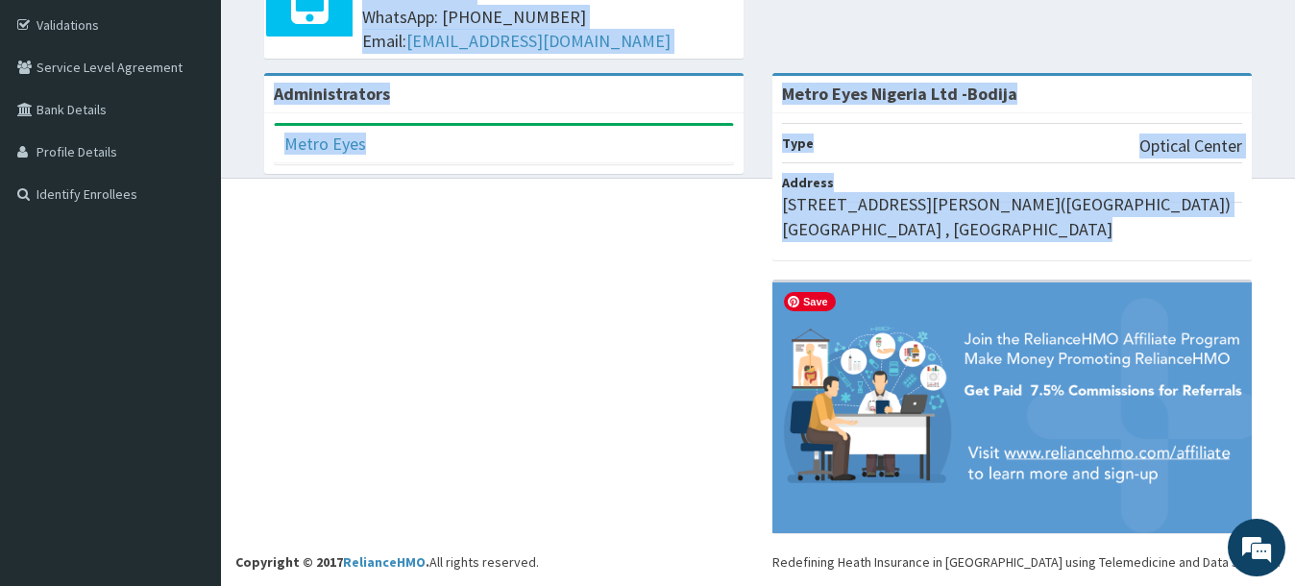 The image size is (1295, 586). Describe the element at coordinates (384, 562) in the screenshot. I see `a: RelianceHMO` at that location.